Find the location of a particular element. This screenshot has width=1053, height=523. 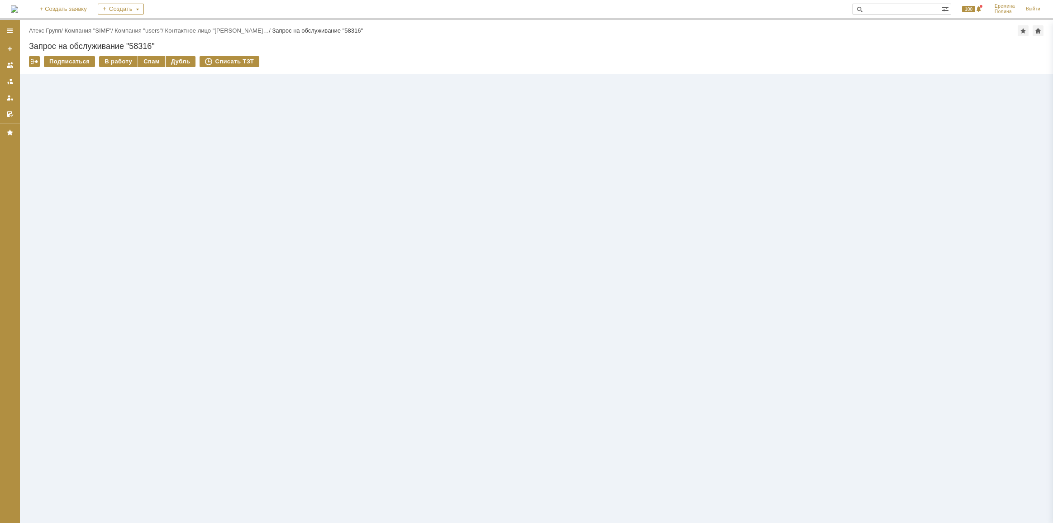

a: Атекс Групп is located at coordinates (45, 30).